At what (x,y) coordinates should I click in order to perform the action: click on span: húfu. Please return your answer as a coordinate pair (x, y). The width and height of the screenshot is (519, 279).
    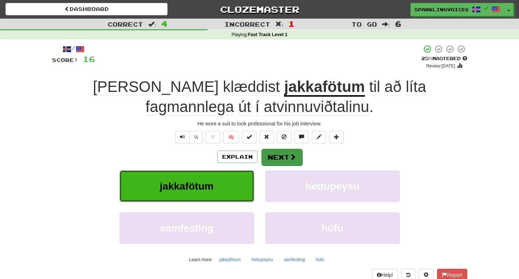
    Looking at the image, I should click on (332, 228).